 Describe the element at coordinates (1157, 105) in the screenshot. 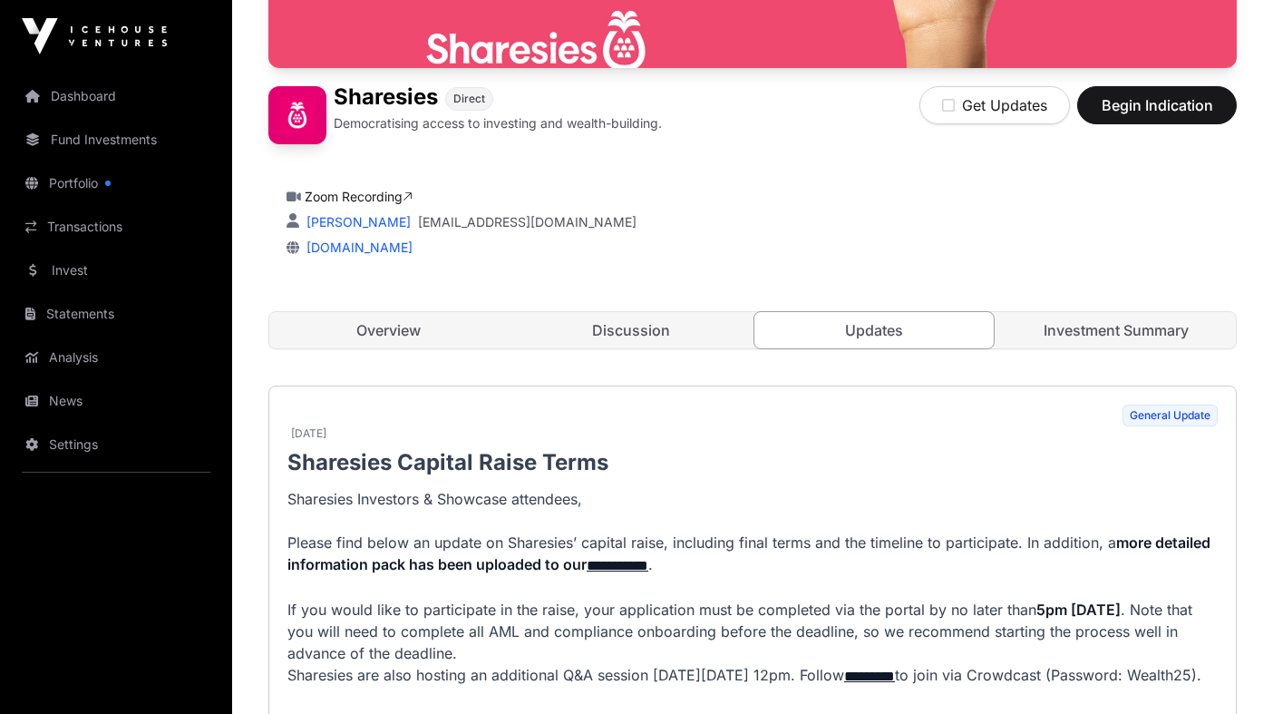

I see `span: Begin Indication` at that location.